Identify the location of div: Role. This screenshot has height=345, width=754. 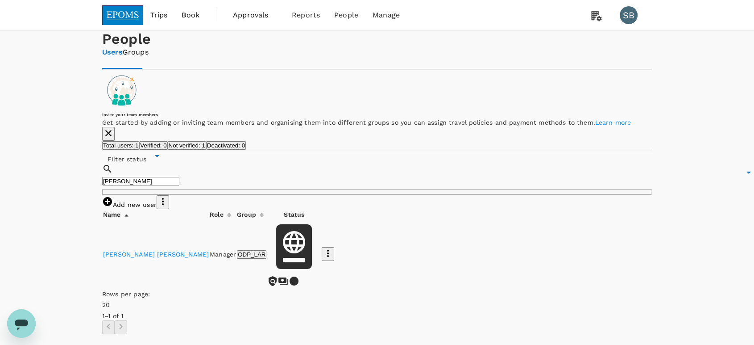
(215, 212).